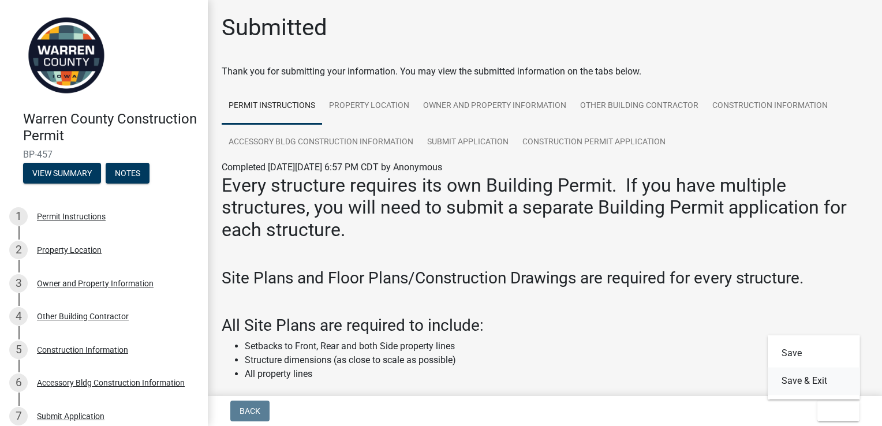 This screenshot has width=882, height=426. Describe the element at coordinates (104, 154) in the screenshot. I see `span: BP-457` at that location.